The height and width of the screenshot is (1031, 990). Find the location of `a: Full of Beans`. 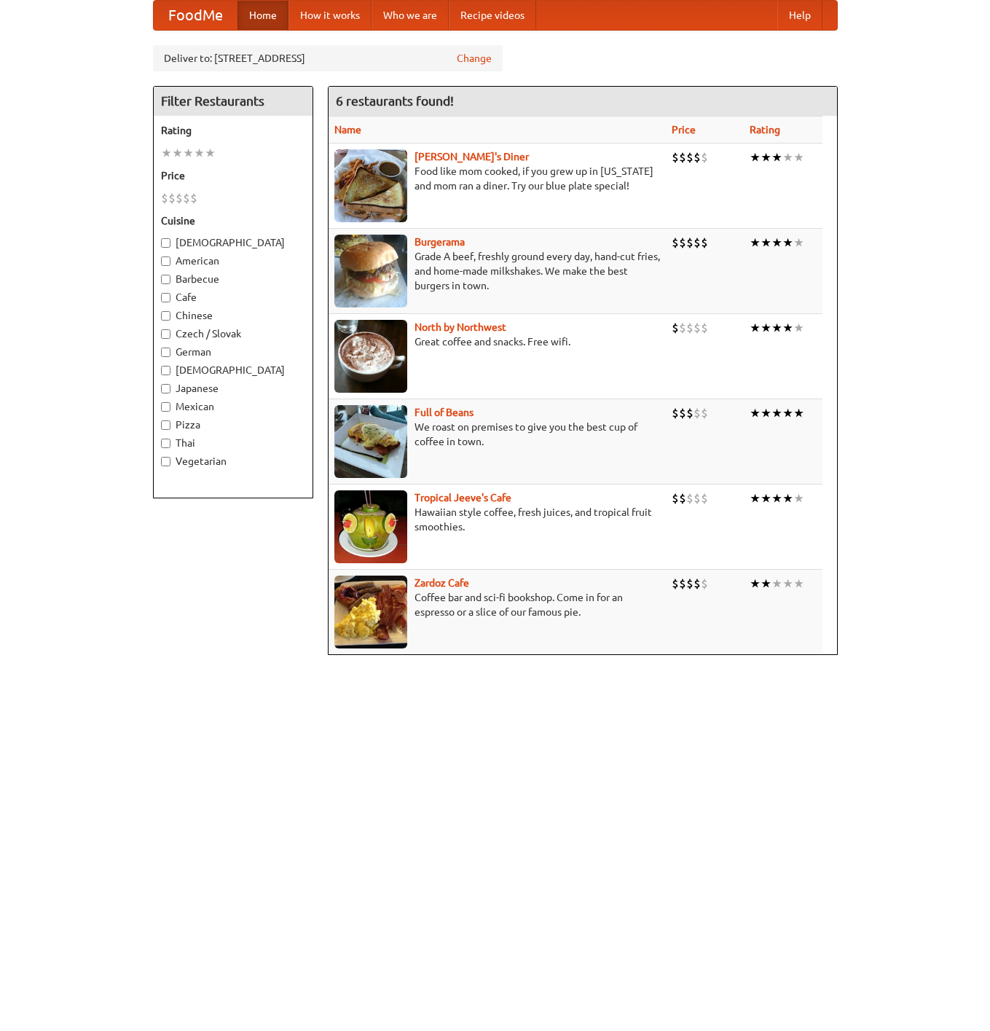

a: Full of Beans is located at coordinates (444, 412).